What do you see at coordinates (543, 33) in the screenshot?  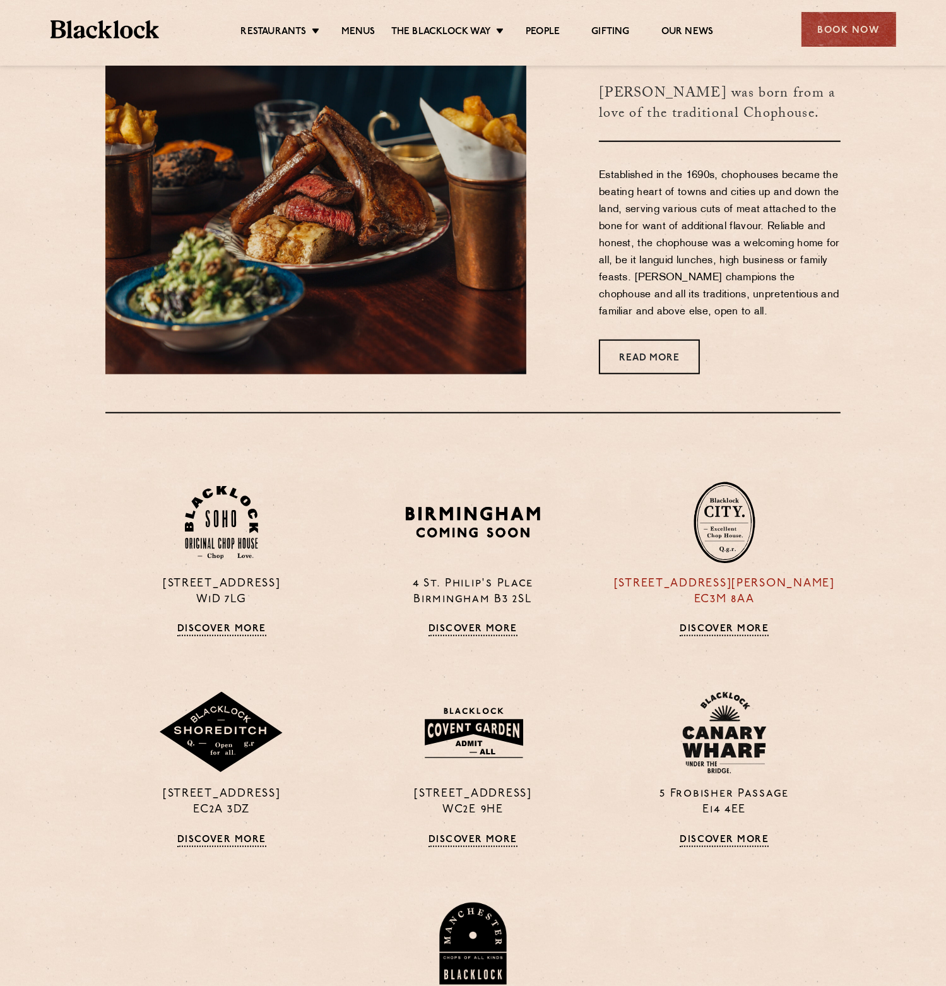 I see `a: People` at bounding box center [543, 33].